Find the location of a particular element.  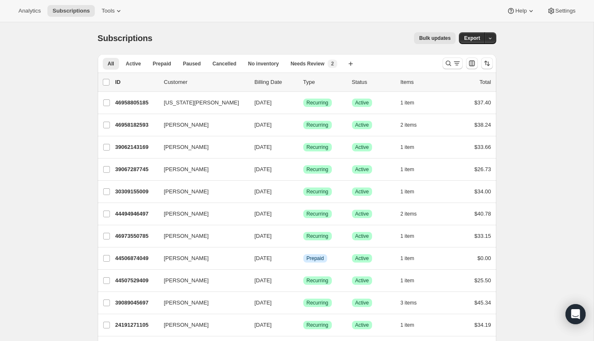

span: Bulk updates is located at coordinates (435, 38).